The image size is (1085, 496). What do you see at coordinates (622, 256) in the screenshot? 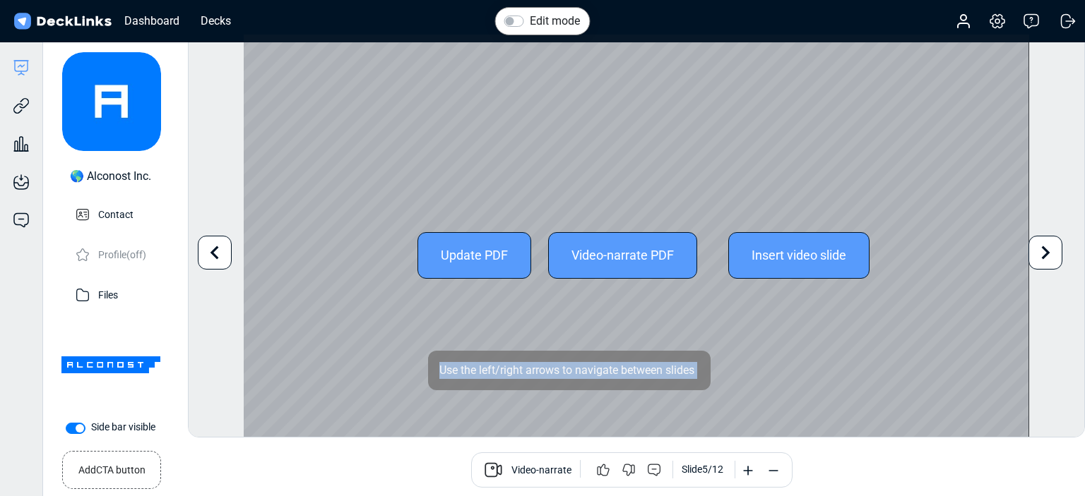
I see `div: Video-narrate PDF` at bounding box center [622, 256].